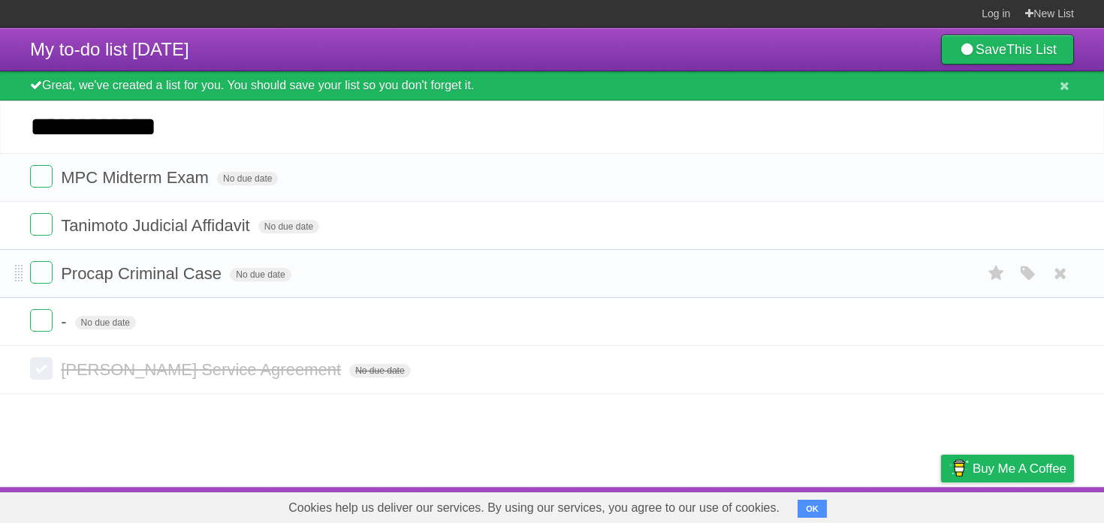  Describe the element at coordinates (1019, 468) in the screenshot. I see `span: Buy me a coffee` at that location.